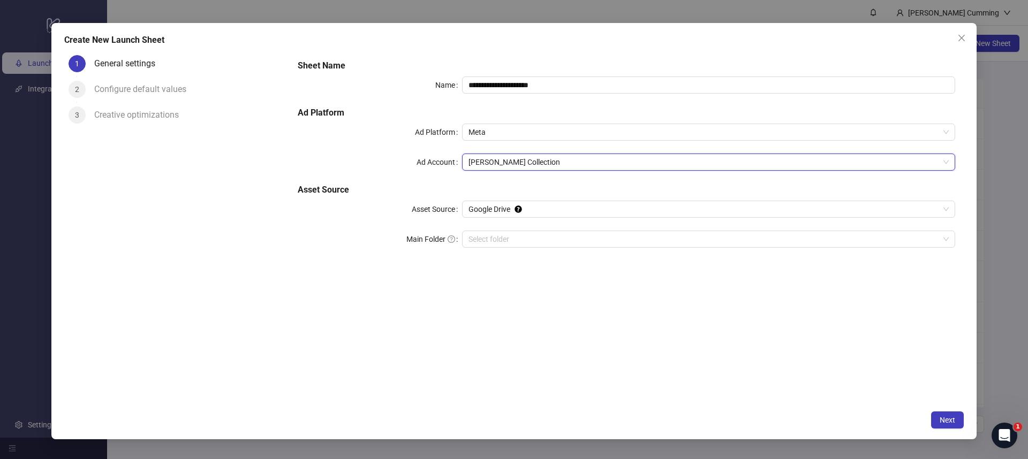  I want to click on label: Asset Source, so click(437, 209).